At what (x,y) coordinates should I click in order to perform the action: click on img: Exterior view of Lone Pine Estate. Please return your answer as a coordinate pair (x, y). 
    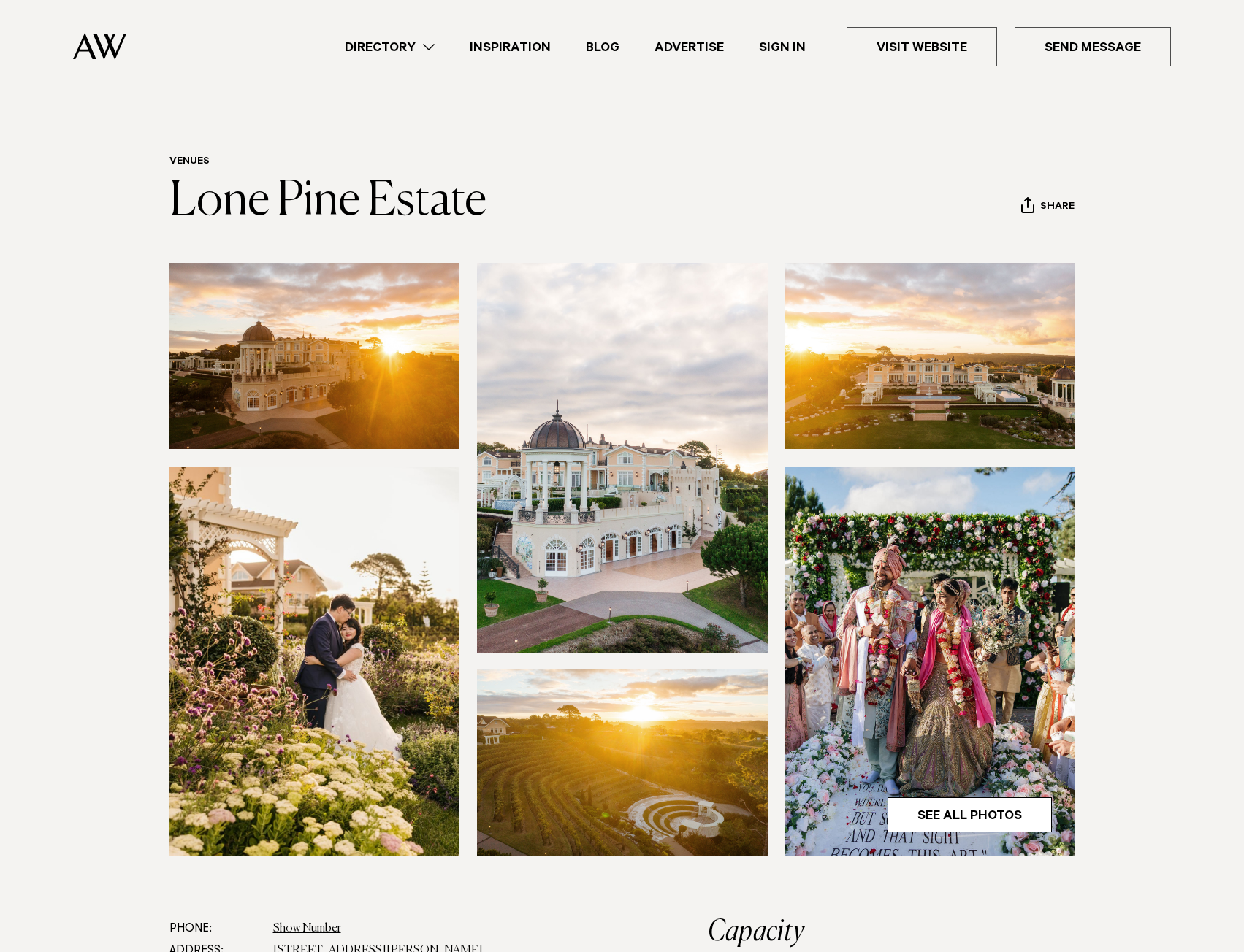
    Looking at the image, I should click on (622, 457).